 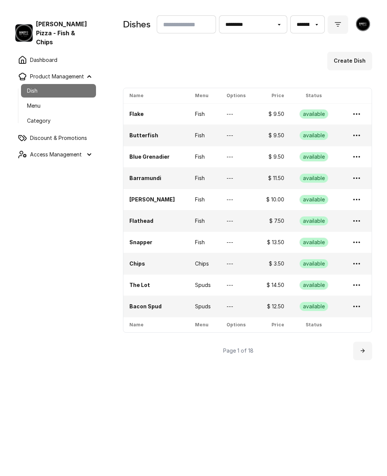 What do you see at coordinates (149, 156) in the screenshot?
I see `a: Blue Grenadier` at bounding box center [149, 156].